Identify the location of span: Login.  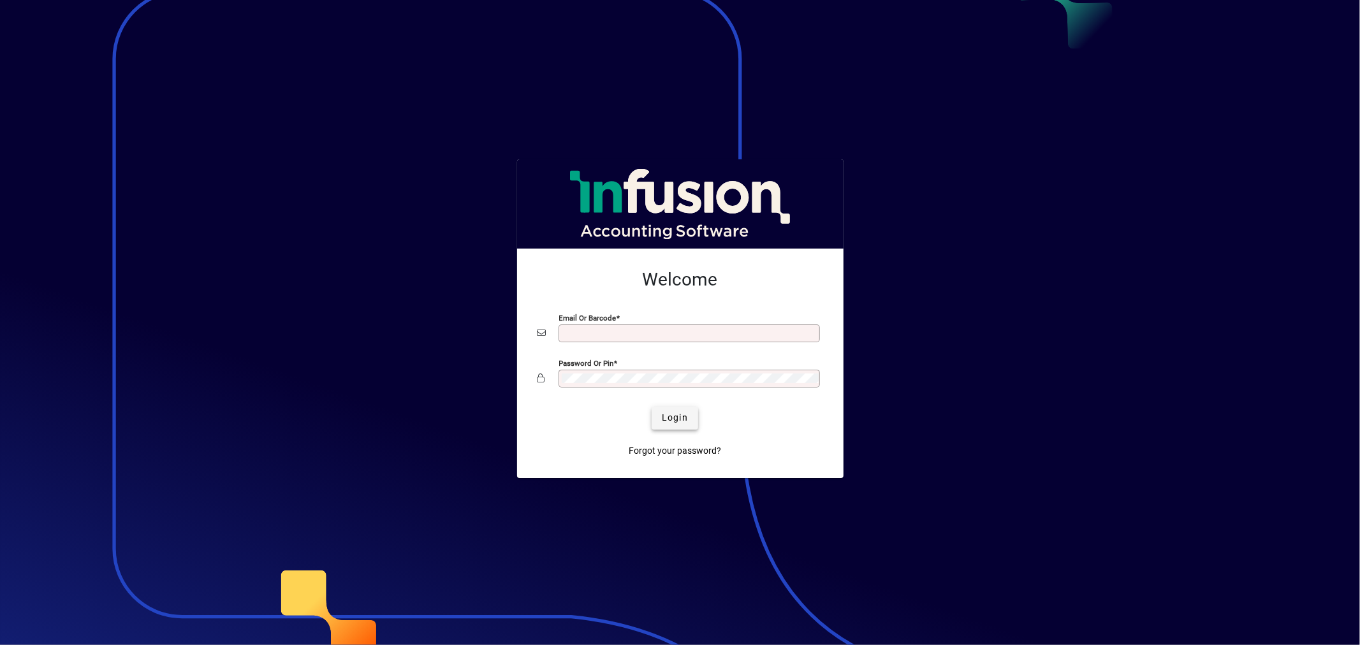
(675, 418).